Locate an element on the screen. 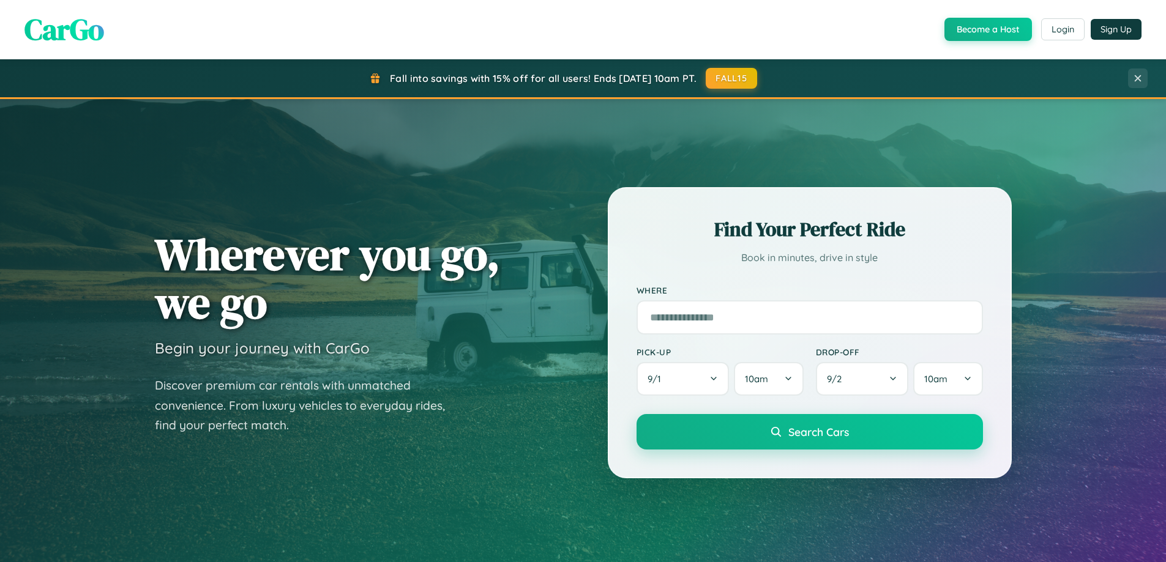  p: Book in minutes, drive in style is located at coordinates (810, 258).